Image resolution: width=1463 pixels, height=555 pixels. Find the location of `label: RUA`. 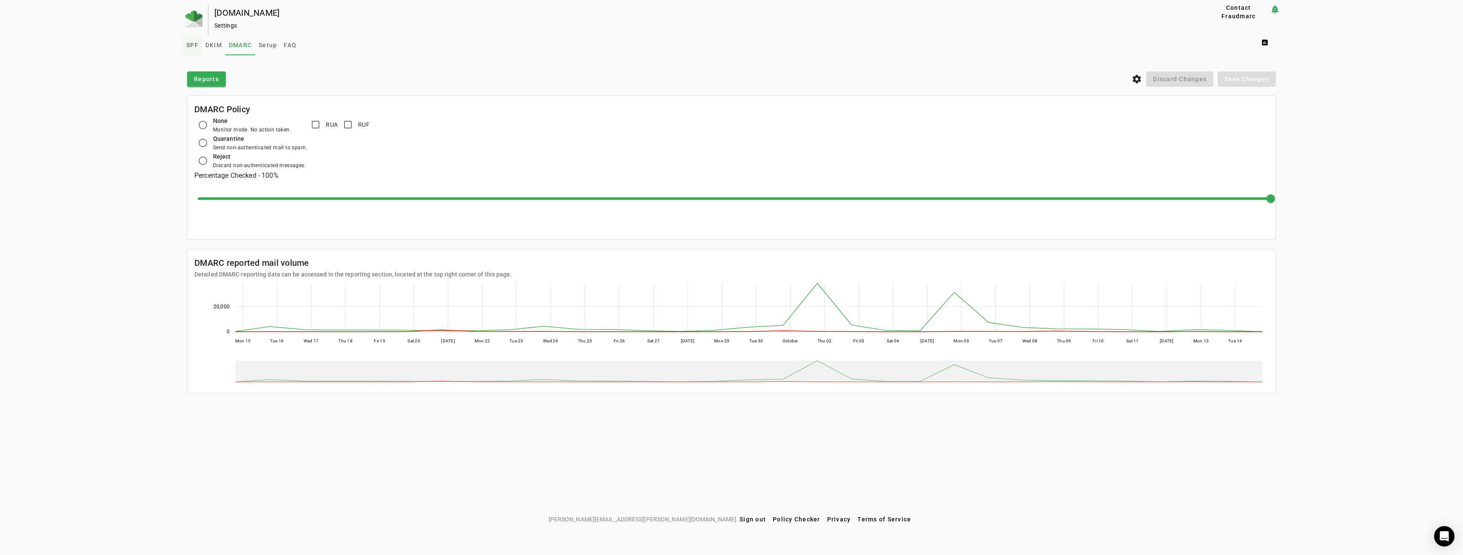

label: RUA is located at coordinates (331, 125).